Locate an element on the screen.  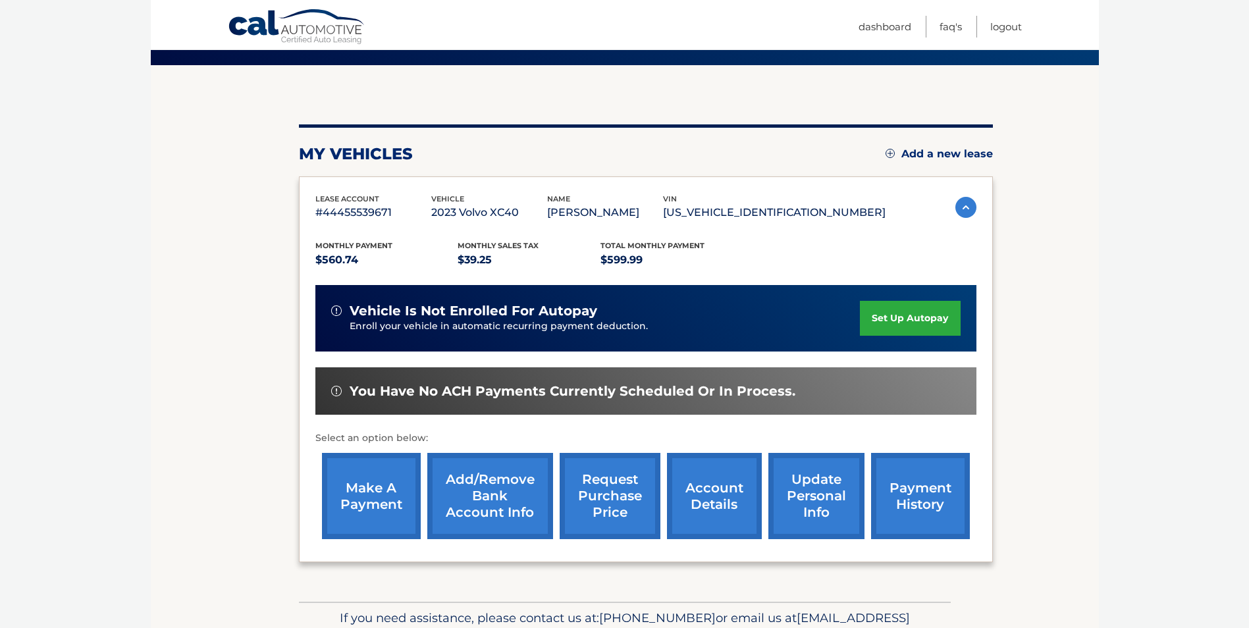
p: Select an option below: is located at coordinates (646, 438).